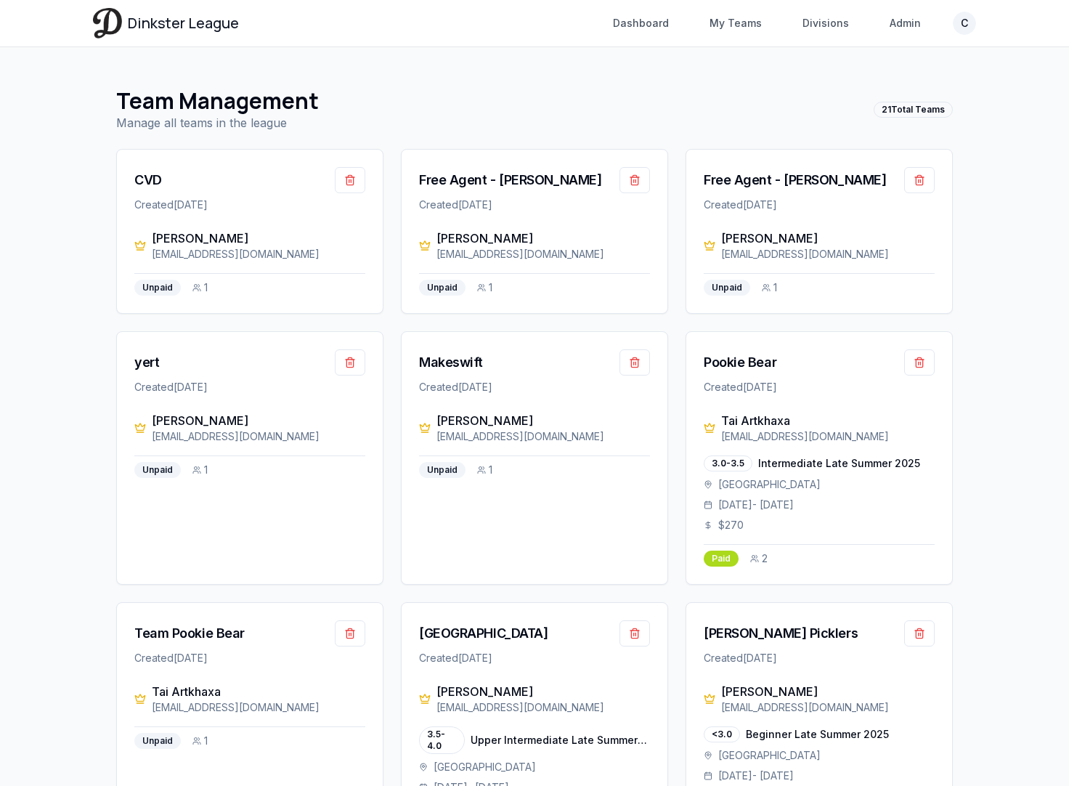  Describe the element at coordinates (759, 558) in the screenshot. I see `div: 2` at that location.